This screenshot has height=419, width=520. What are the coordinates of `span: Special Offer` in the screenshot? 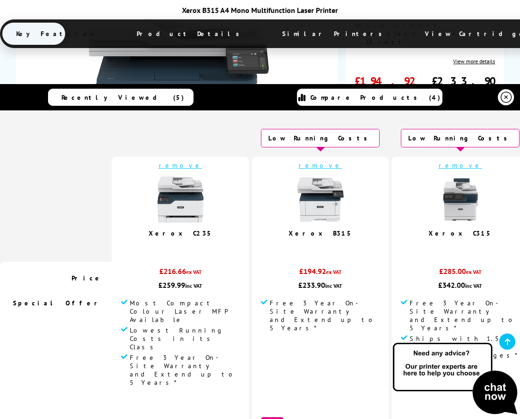 It's located at (58, 303).